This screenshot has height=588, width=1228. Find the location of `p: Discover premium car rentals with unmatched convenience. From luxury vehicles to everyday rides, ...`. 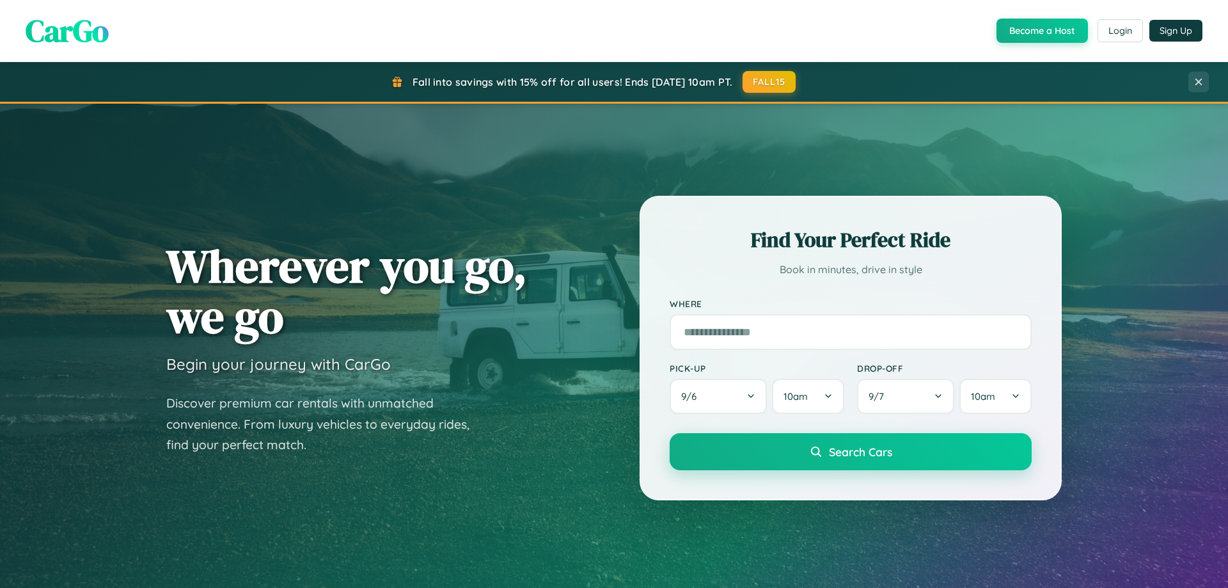

p: Discover premium car rentals with unmatched convenience. From luxury vehicles to everyday rides, ... is located at coordinates (326, 424).